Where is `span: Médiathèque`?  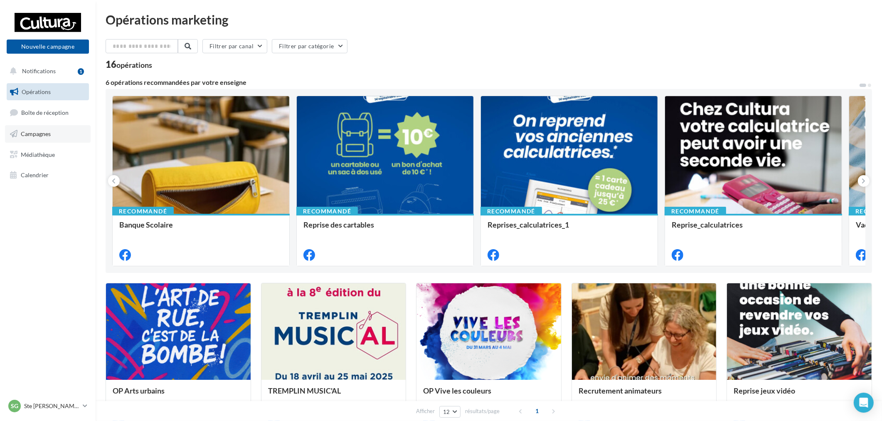 span: Médiathèque is located at coordinates (38, 154).